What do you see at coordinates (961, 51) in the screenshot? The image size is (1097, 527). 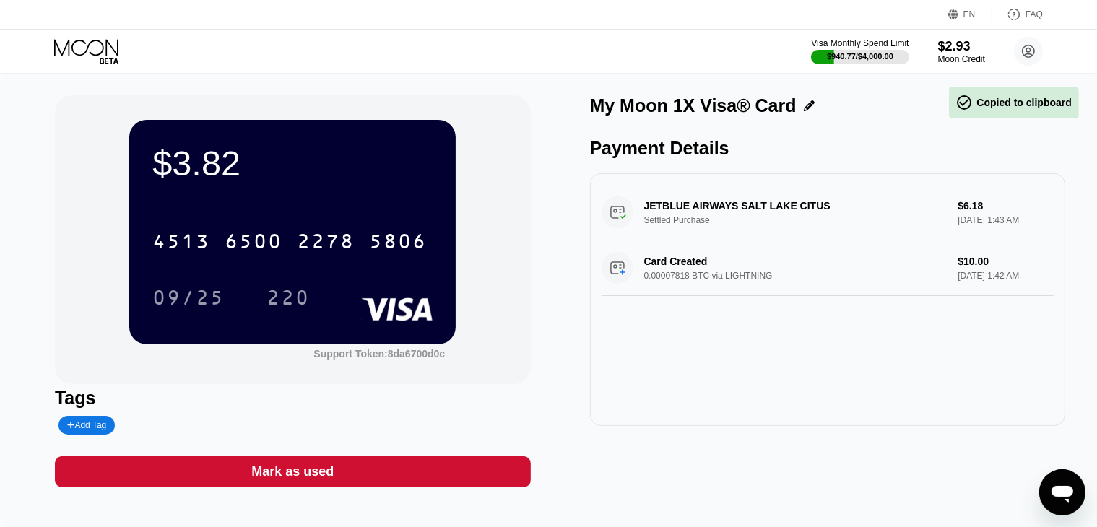 I see `div: $2.93Moon Credit` at bounding box center [961, 51].